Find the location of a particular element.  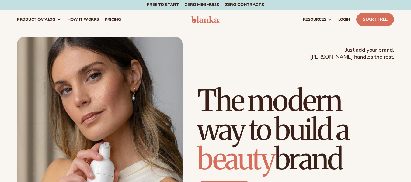

span: resources is located at coordinates (315, 19).